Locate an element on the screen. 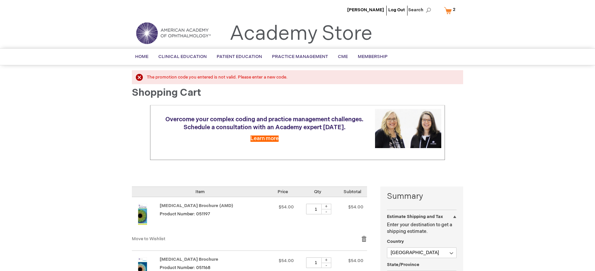  a: Academy Store is located at coordinates (301, 34).